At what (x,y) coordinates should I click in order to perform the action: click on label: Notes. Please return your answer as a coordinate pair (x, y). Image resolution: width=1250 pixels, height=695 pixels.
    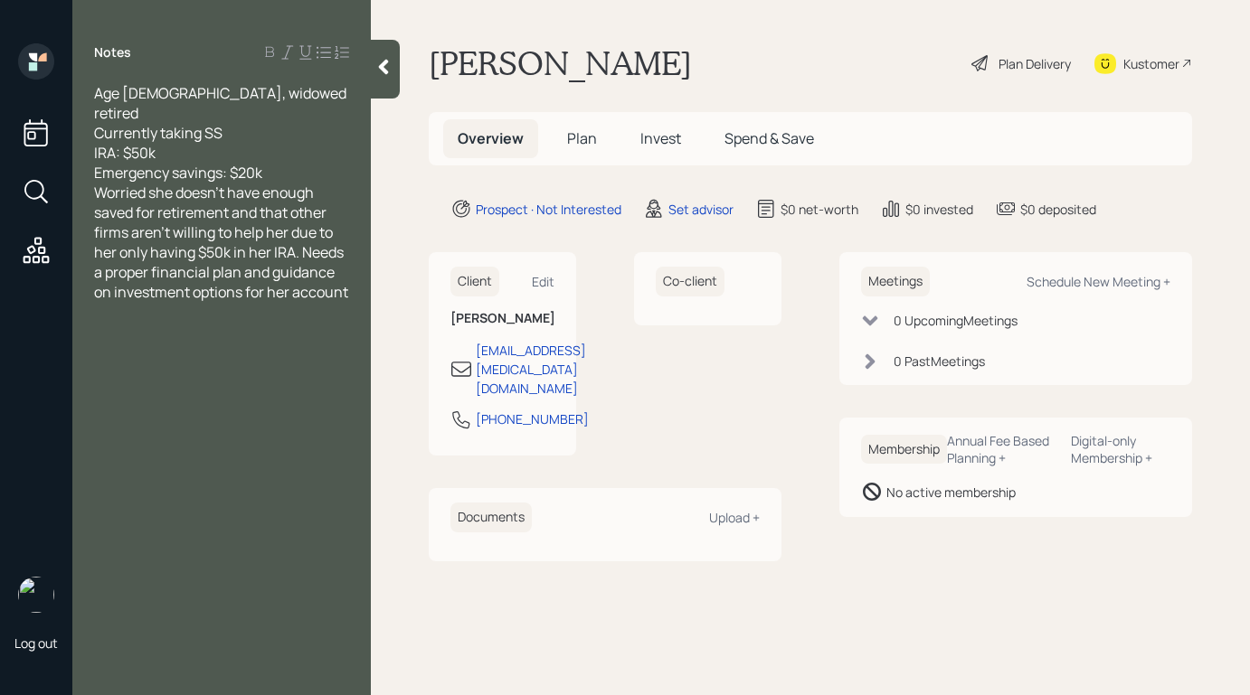
    Looking at the image, I should click on (112, 52).